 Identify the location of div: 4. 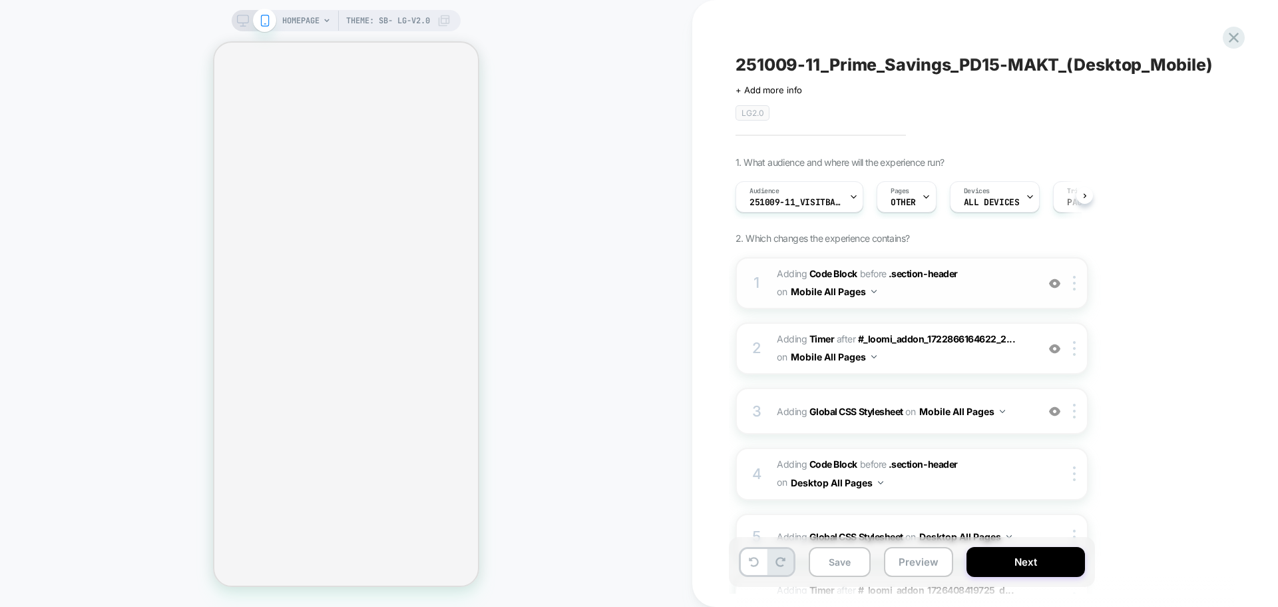
(757, 474).